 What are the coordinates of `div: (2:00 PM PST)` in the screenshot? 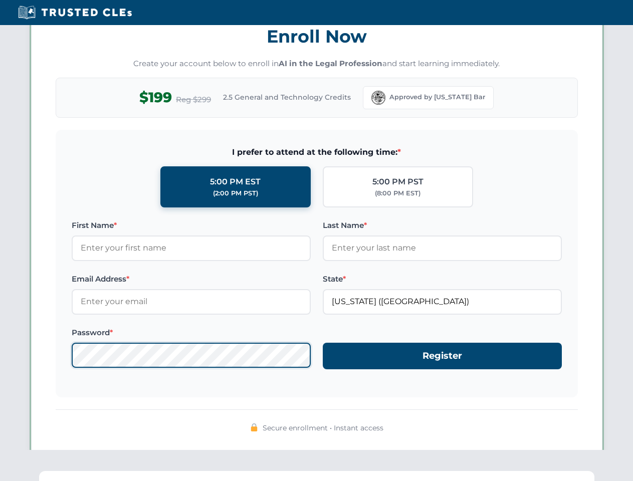 It's located at (236, 193).